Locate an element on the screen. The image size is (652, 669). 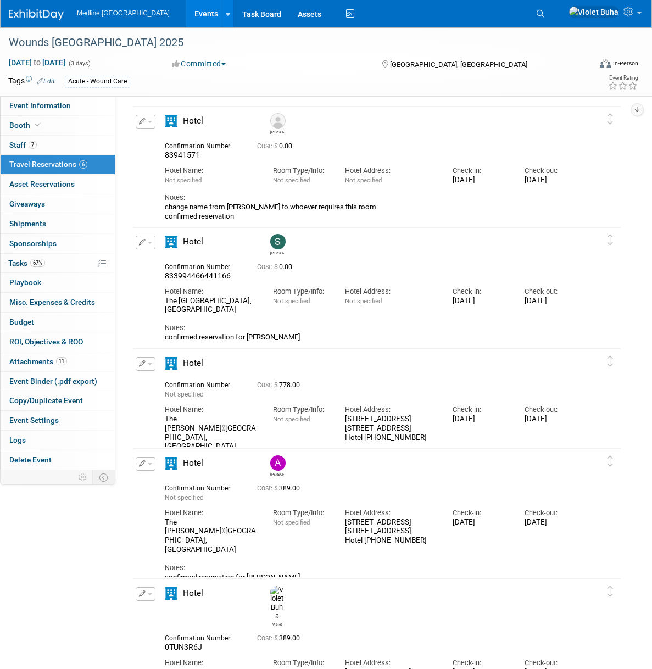
img: ExhibitDay is located at coordinates (36, 15).